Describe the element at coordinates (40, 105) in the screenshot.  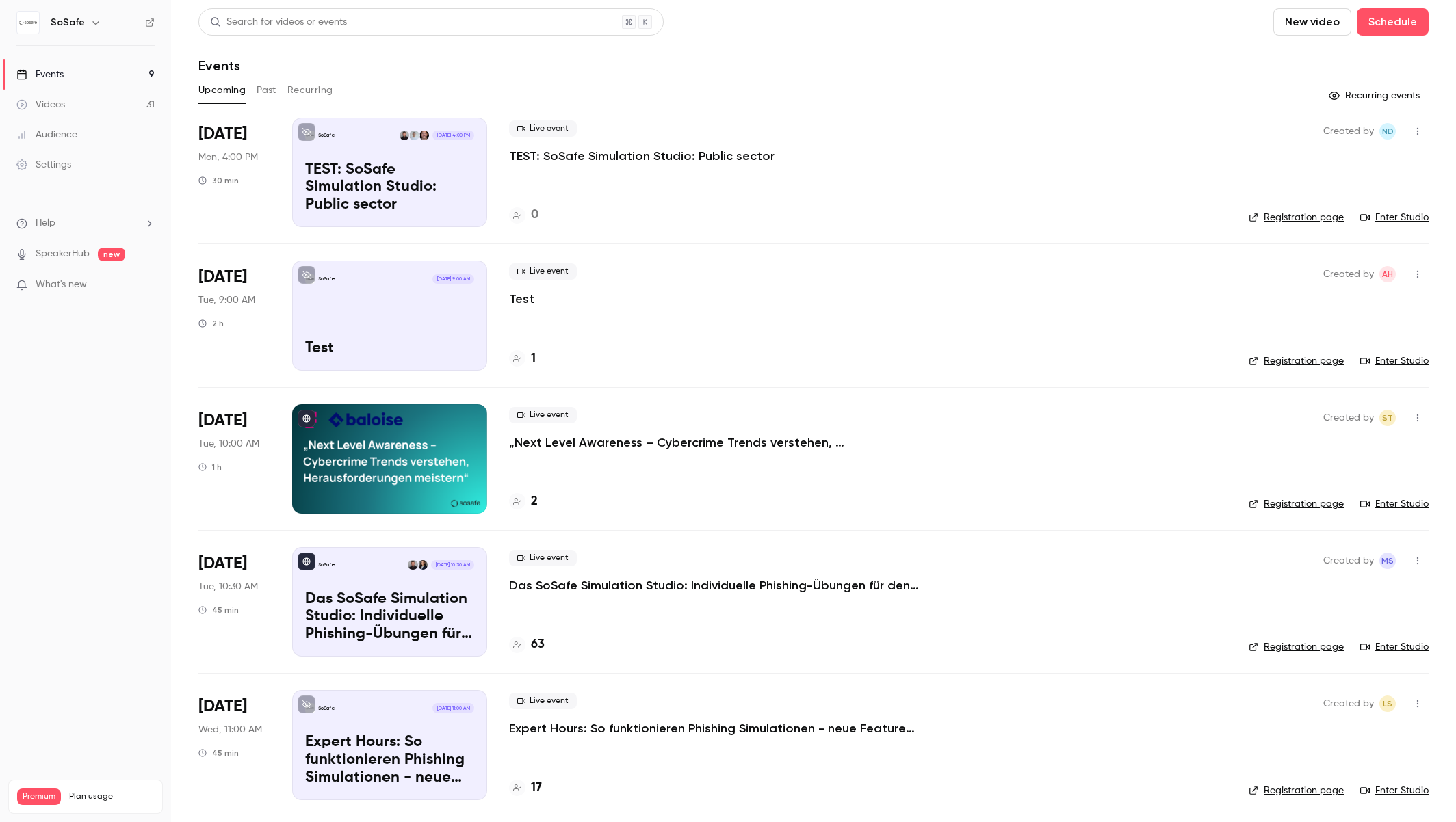
I see `div: Videos` at that location.